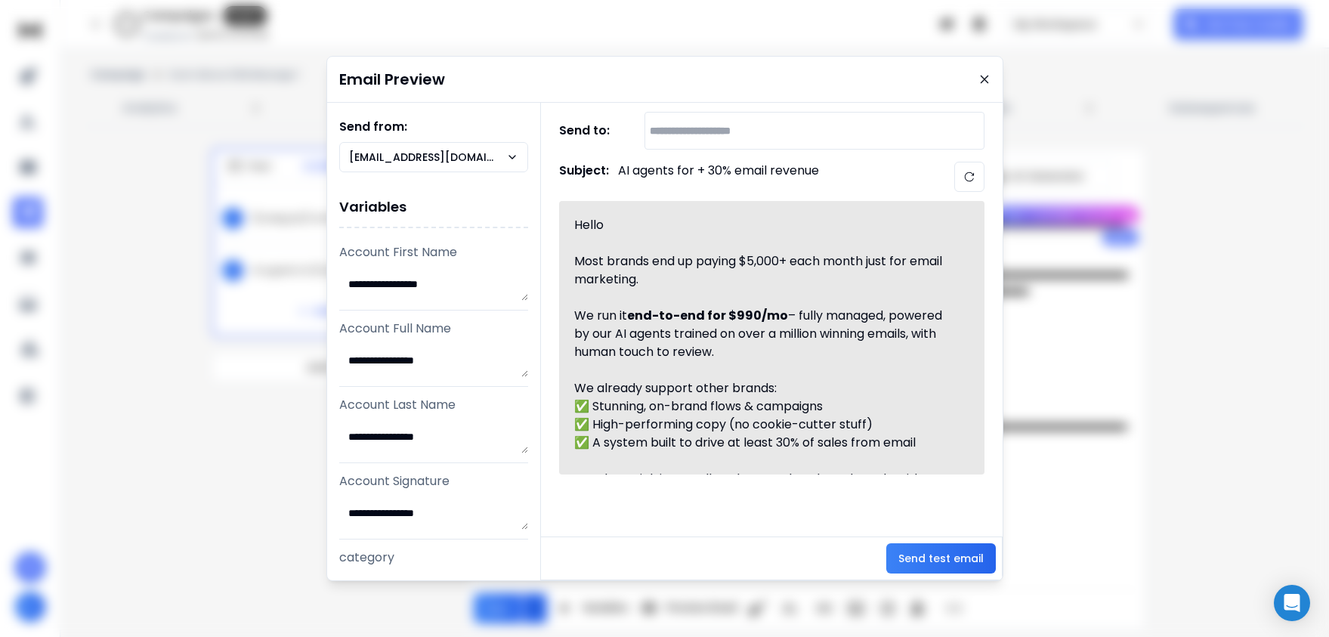 The image size is (1329, 637). Describe the element at coordinates (763, 443) in the screenshot. I see `div: ✅ A system built to drive at least 30% of sales from email` at that location.